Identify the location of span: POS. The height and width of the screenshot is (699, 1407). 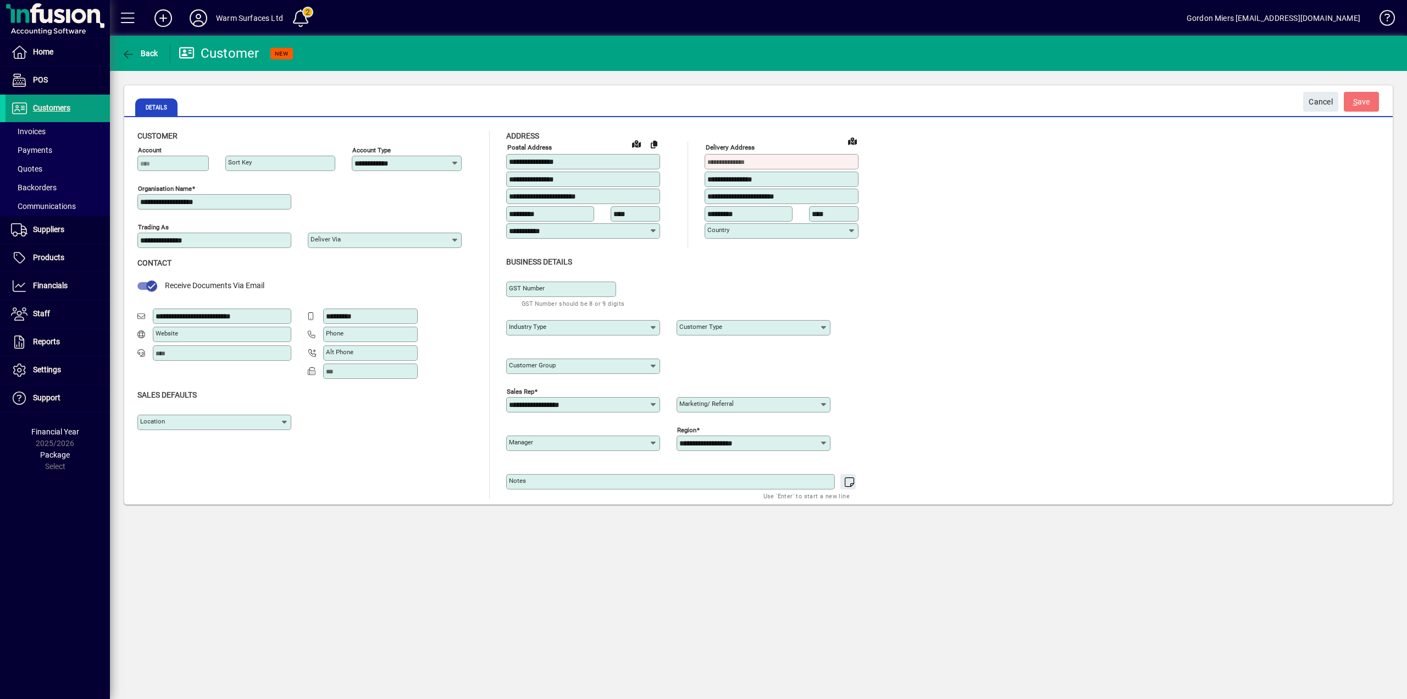
(40, 80).